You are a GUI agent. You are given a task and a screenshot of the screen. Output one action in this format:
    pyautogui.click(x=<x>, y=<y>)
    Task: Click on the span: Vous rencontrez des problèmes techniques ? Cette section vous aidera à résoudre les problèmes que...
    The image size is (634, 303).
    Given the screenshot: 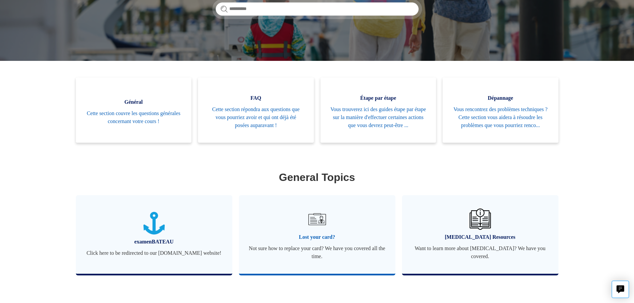 What is the action you would take?
    pyautogui.click(x=501, y=118)
    